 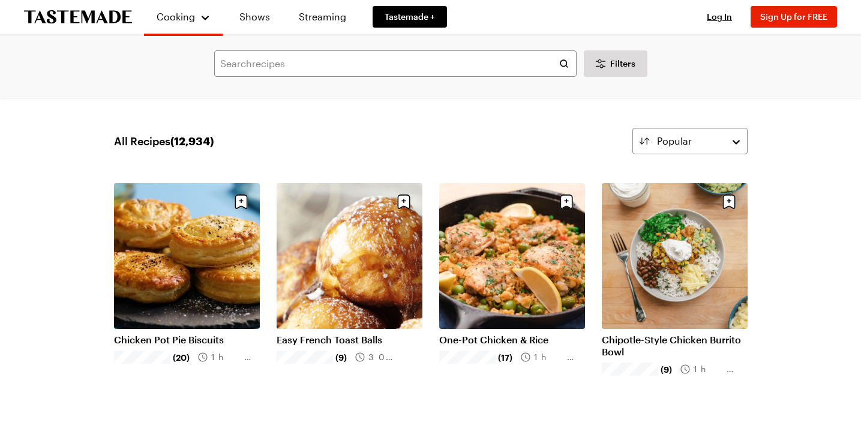 I want to click on span: Tastemade +, so click(x=410, y=17).